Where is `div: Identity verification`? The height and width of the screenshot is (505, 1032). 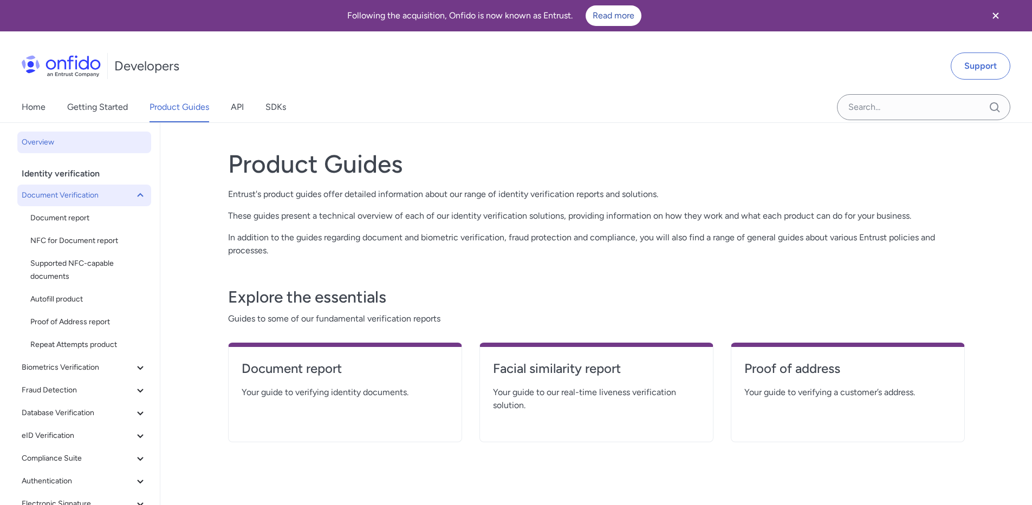
div: Identity verification is located at coordinates (88, 174).